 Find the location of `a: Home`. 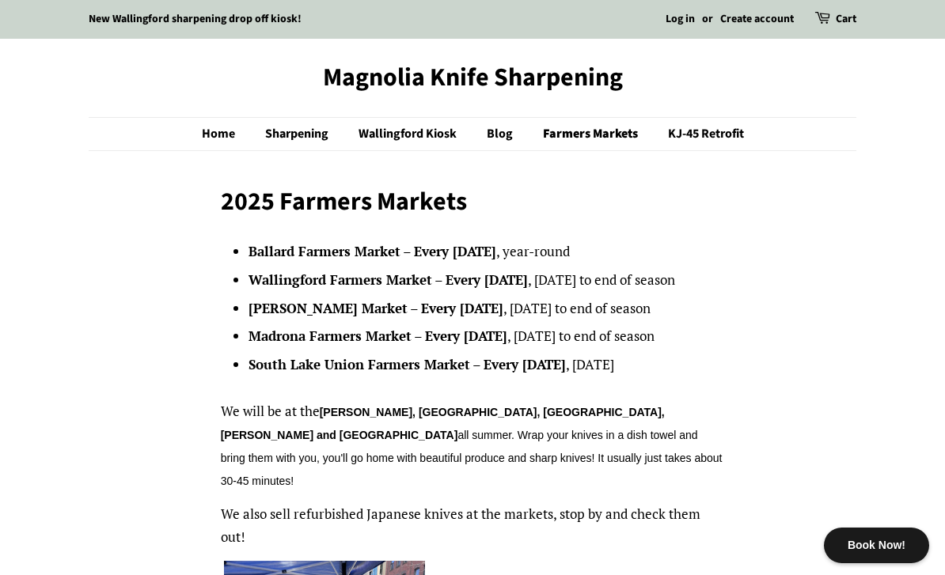

a: Home is located at coordinates (226, 134).